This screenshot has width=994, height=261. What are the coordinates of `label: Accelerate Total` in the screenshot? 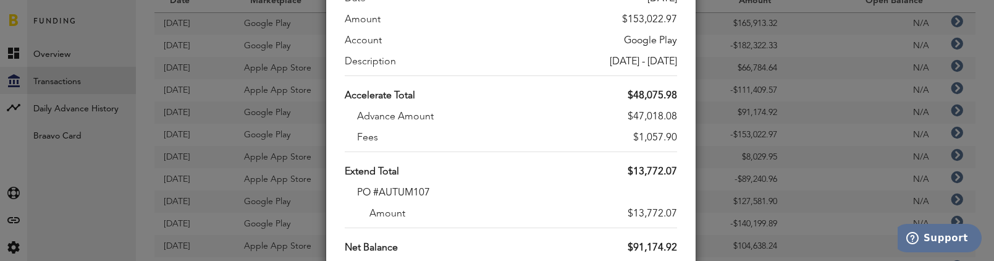 It's located at (380, 96).